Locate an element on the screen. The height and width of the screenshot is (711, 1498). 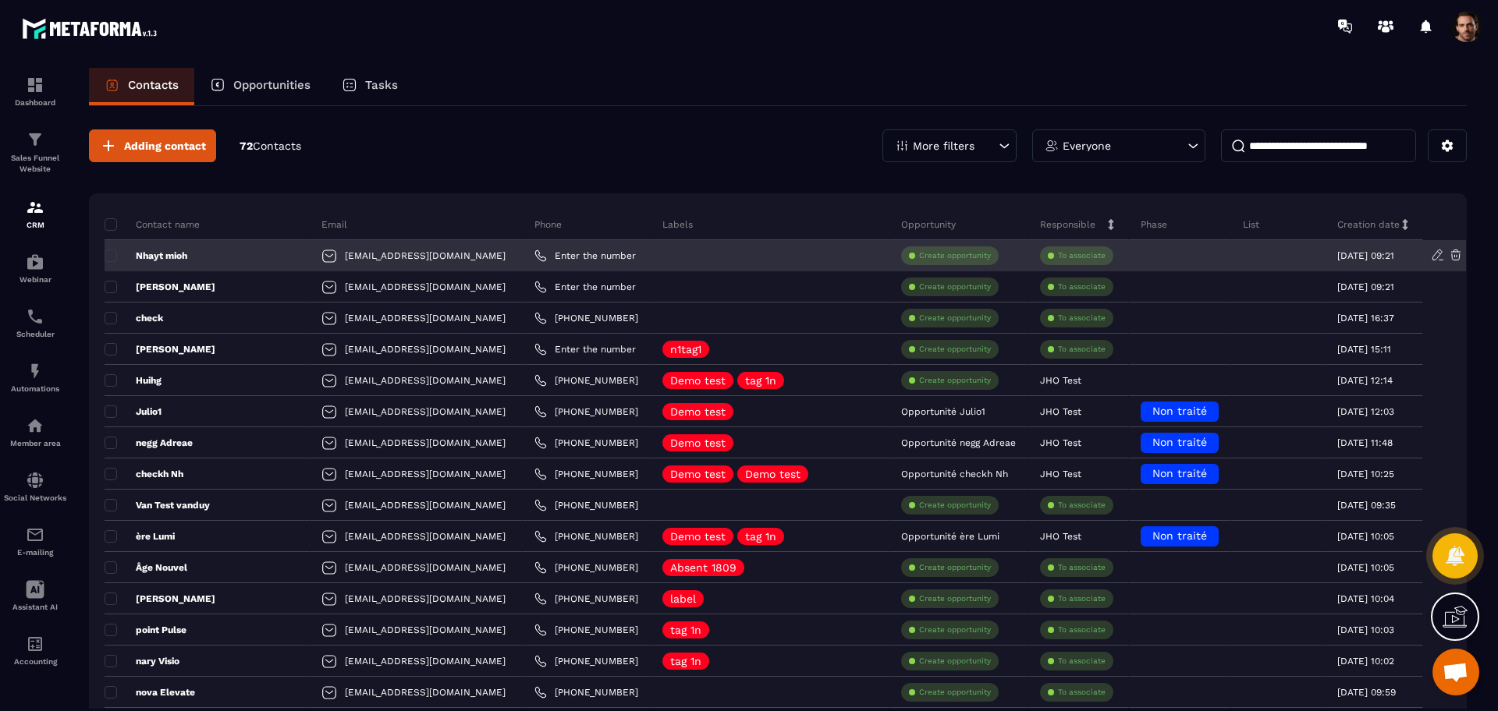
div: Mở cuộc trò chuyện is located at coordinates (1456, 672).